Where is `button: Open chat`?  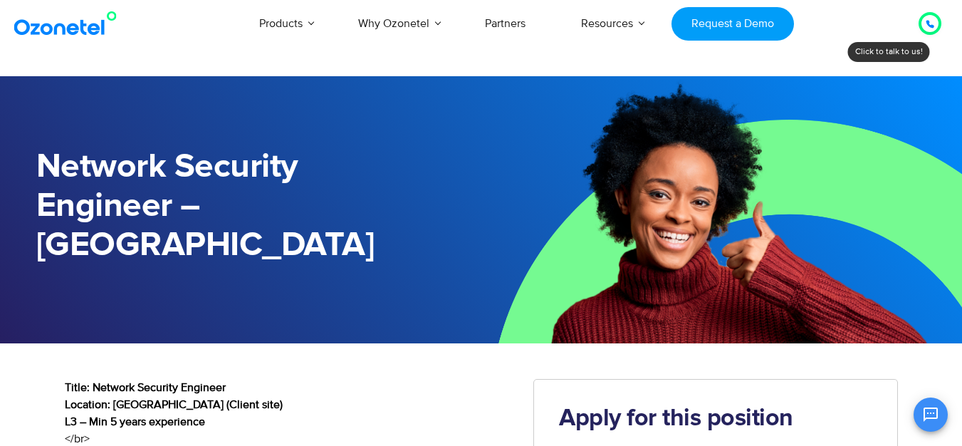 button: Open chat is located at coordinates (930, 414).